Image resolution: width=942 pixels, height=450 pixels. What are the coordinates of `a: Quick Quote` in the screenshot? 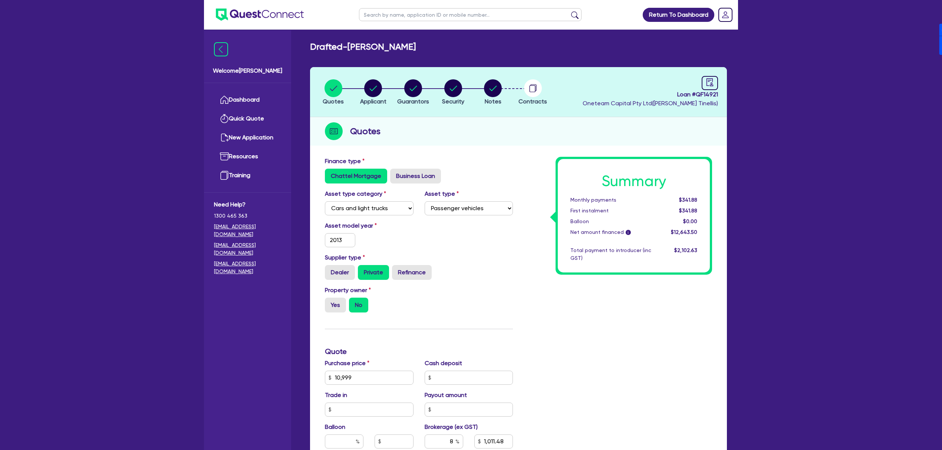 It's located at (247, 119).